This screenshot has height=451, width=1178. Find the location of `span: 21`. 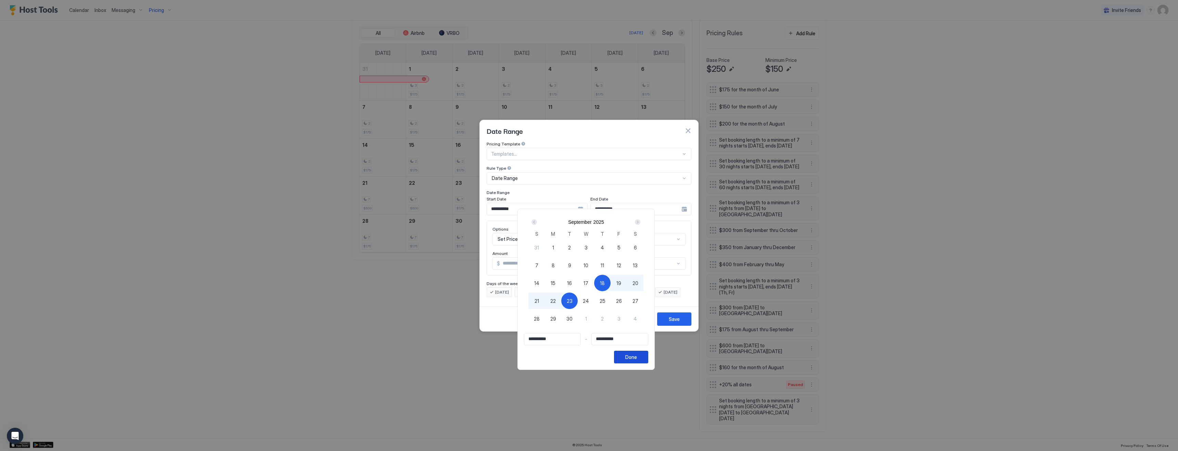

span: 21 is located at coordinates (537, 301).